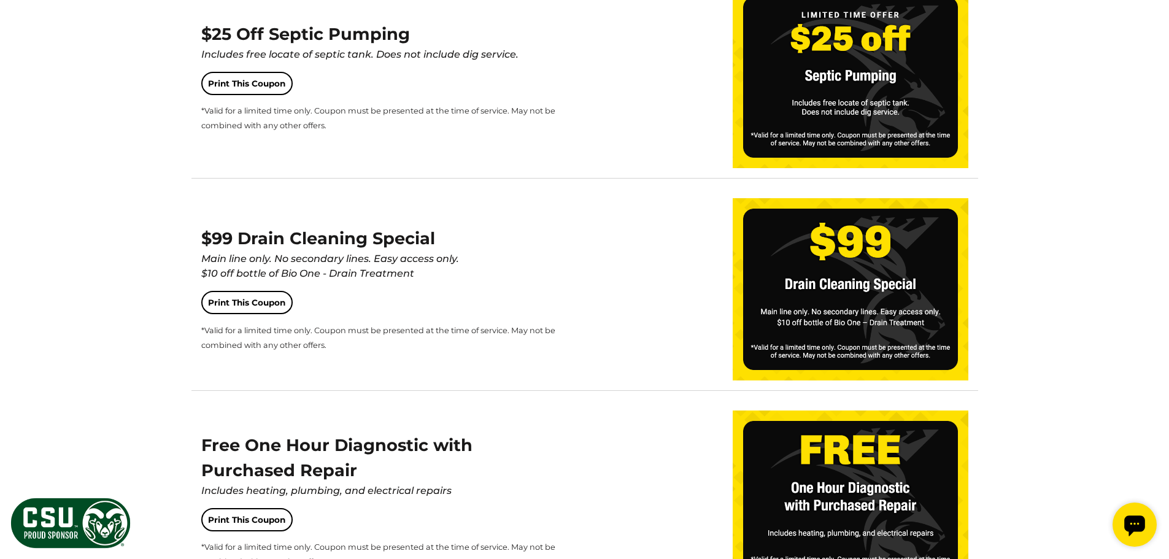 The height and width of the screenshot is (559, 1169). Describe the element at coordinates (382, 266) in the screenshot. I see `div: Main line only. No secondary lines. Easy access only. $10 off bottle of Bio One - Drain Treatment` at that location.